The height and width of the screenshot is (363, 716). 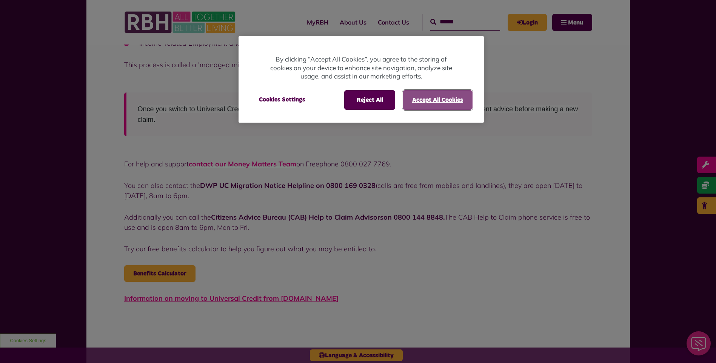 What do you see at coordinates (17, 14) in the screenshot?
I see `div: Close Web Assistant` at bounding box center [17, 14].